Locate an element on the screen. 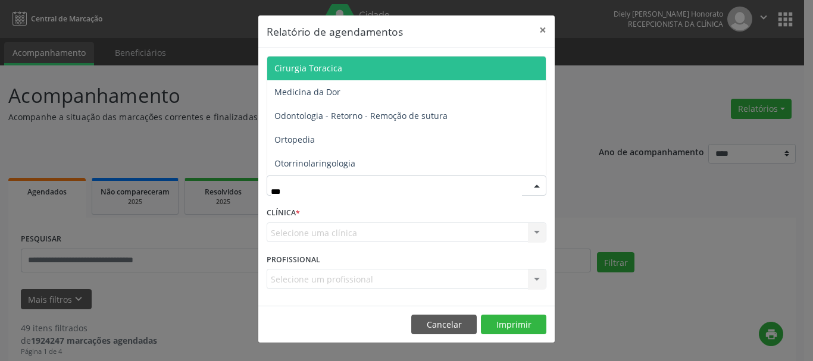  h5: Relatório de agendamentos is located at coordinates (335, 32).